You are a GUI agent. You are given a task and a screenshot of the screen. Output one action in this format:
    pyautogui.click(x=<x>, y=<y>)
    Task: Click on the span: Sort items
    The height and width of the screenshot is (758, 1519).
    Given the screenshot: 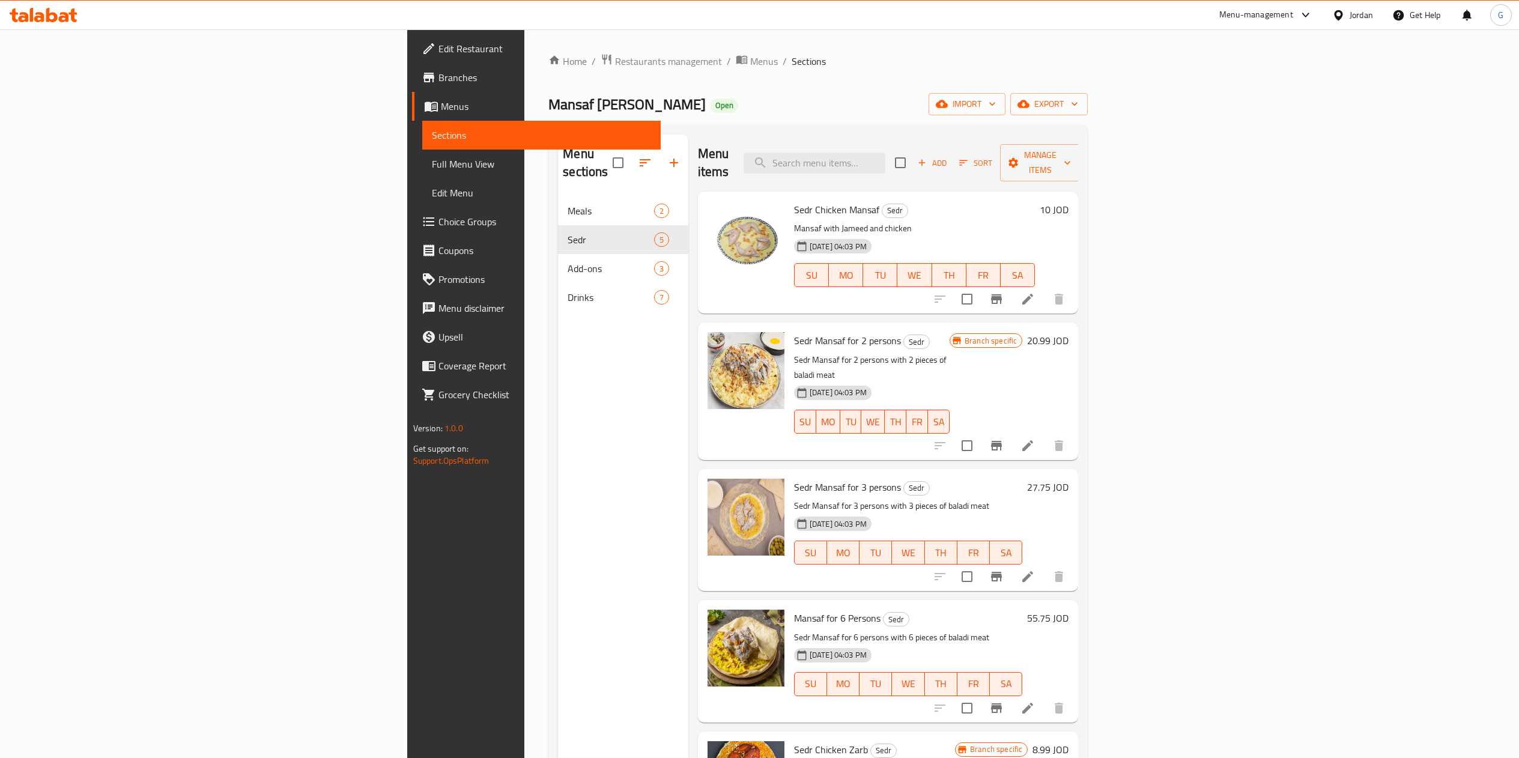 What is the action you would take?
    pyautogui.click(x=976, y=163)
    